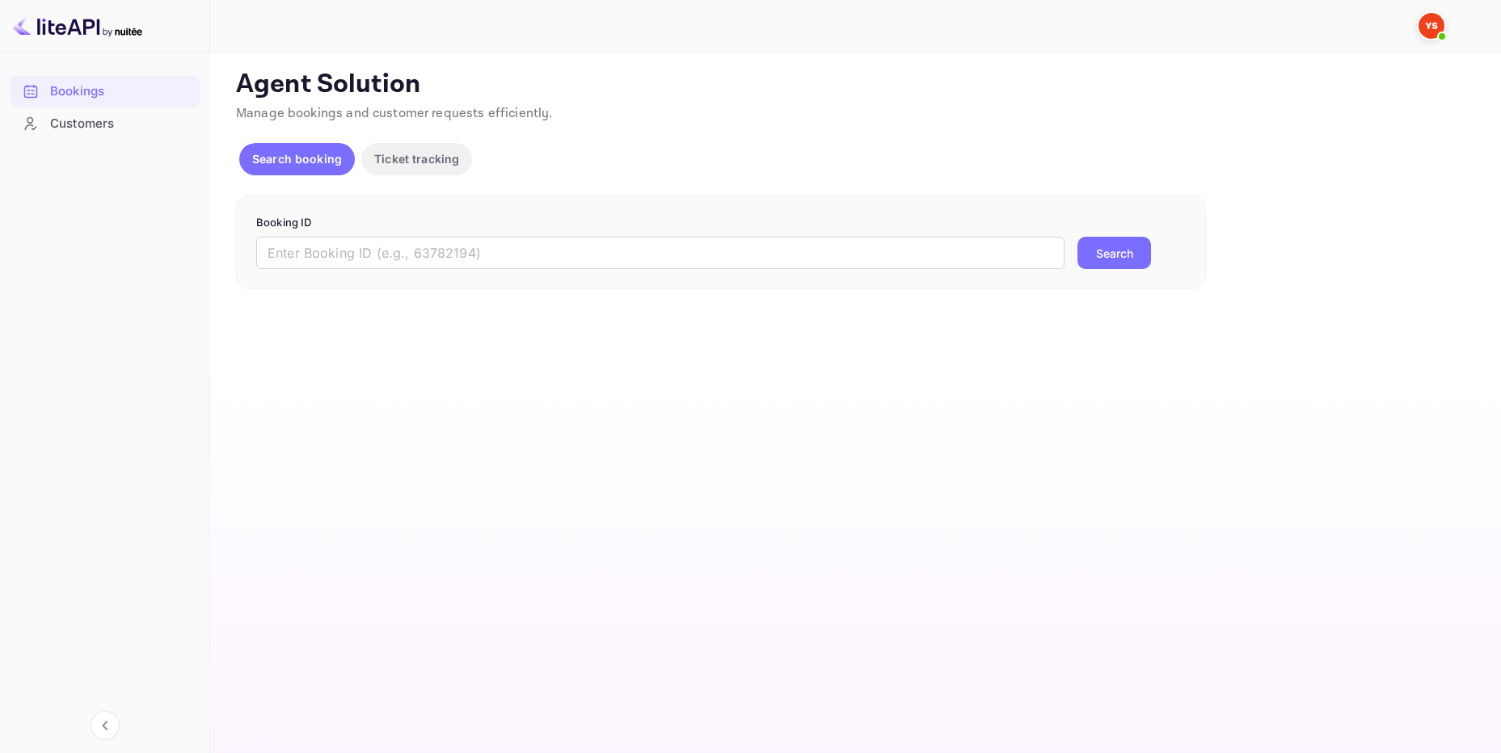  I want to click on p: Booking ID, so click(721, 223).